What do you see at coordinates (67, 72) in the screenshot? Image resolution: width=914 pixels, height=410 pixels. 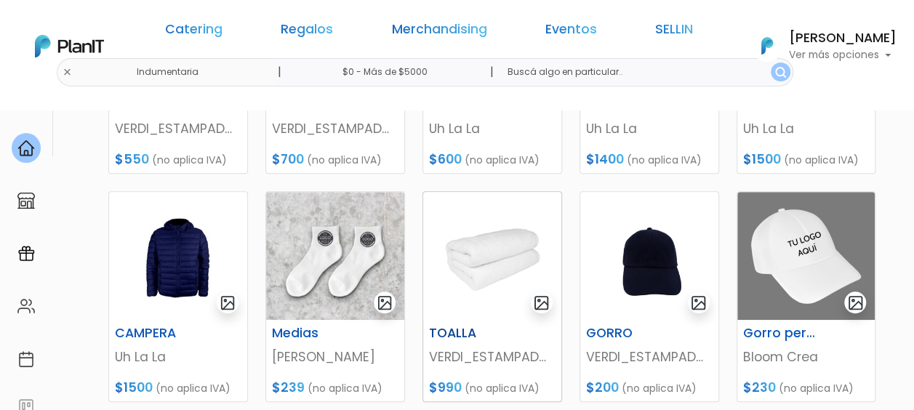 I see `img: close-6986928ebcb1d6c9903e3b54e860dbc4d054630f23adef3a32610726dff6a82b.svg` at bounding box center [67, 72].